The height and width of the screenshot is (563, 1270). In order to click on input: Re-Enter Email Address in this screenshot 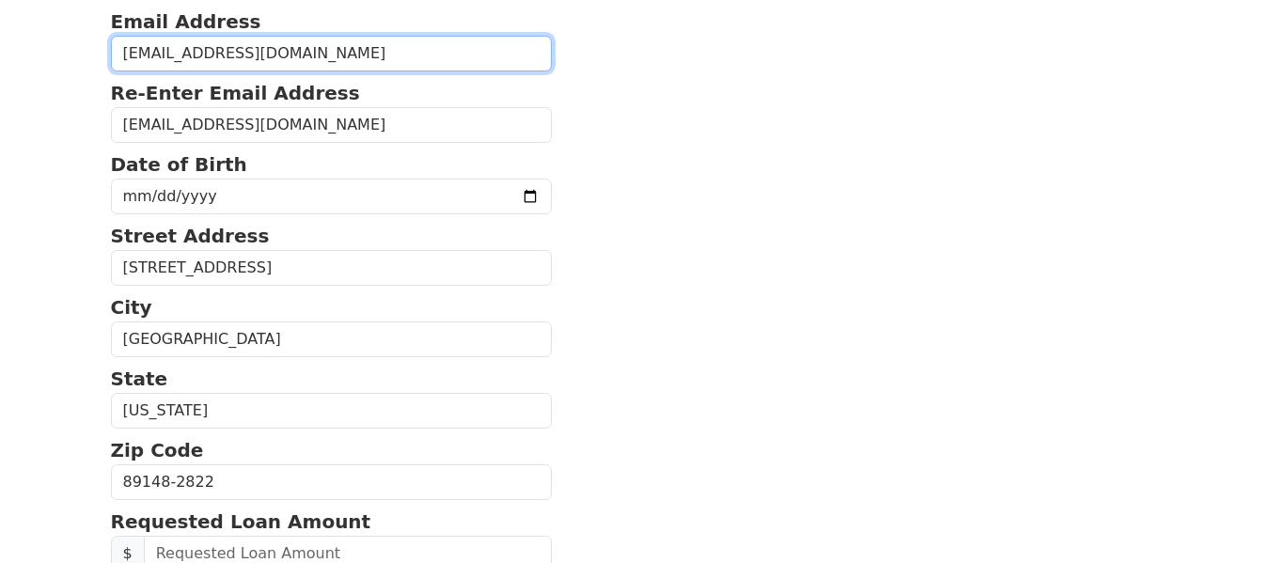, I will do `click(332, 125)`.